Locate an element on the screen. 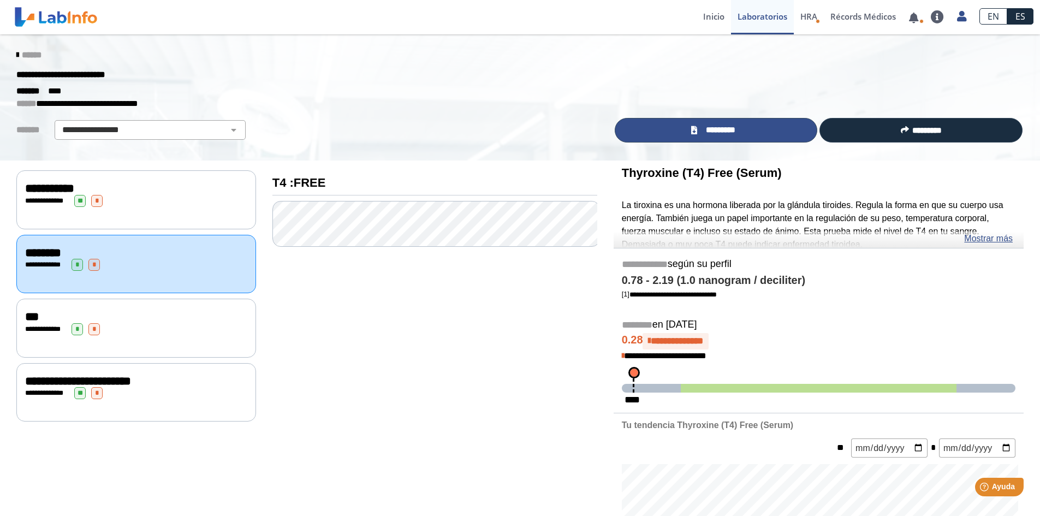  span: Ayuda is located at coordinates (61, 13).